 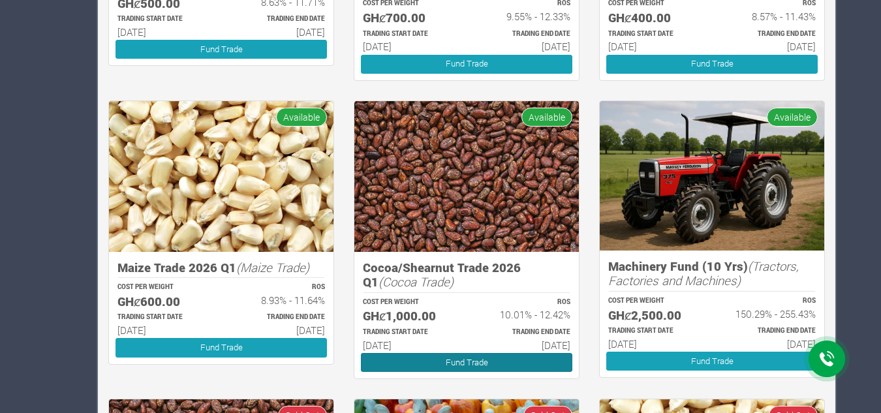 What do you see at coordinates (409, 316) in the screenshot?
I see `h5: GHȼ1,000.00` at bounding box center [409, 316].